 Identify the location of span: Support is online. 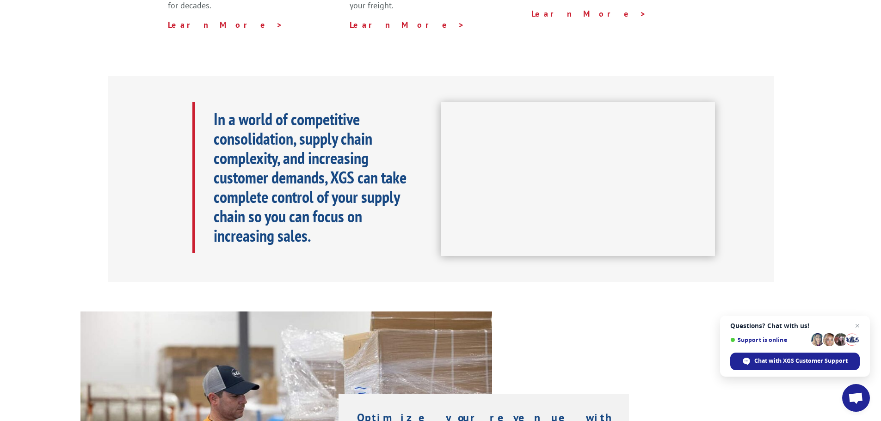
(769, 340).